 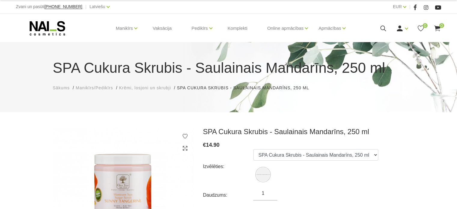 I want to click on a: Manikīrs/Pedikīrs, so click(x=94, y=88).